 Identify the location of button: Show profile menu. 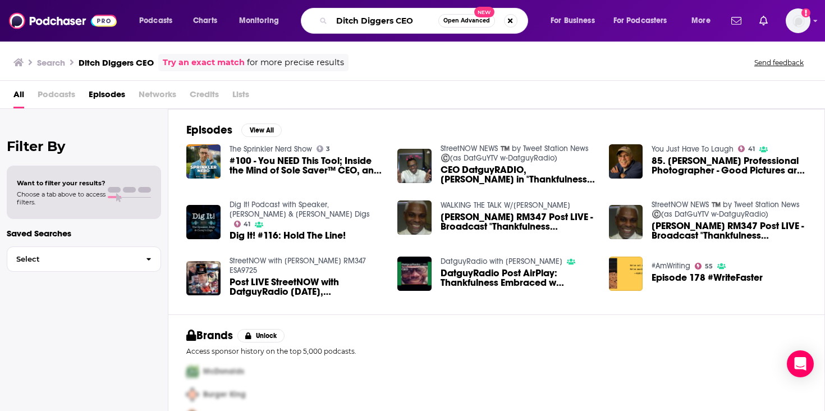
(798, 21).